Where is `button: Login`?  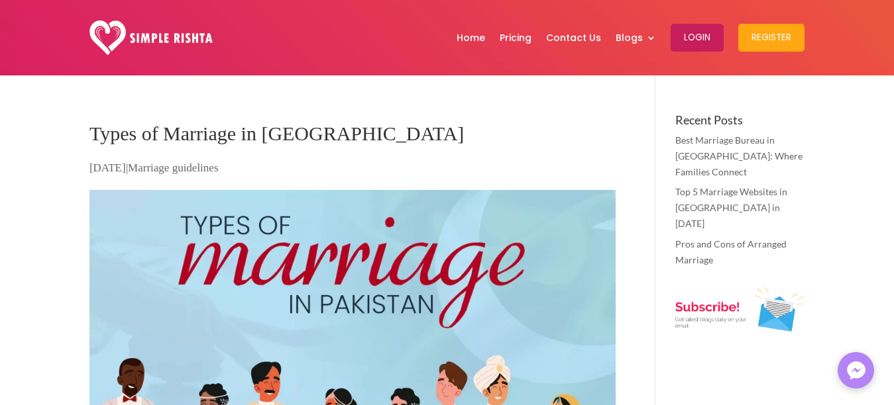
button: Login is located at coordinates (697, 38).